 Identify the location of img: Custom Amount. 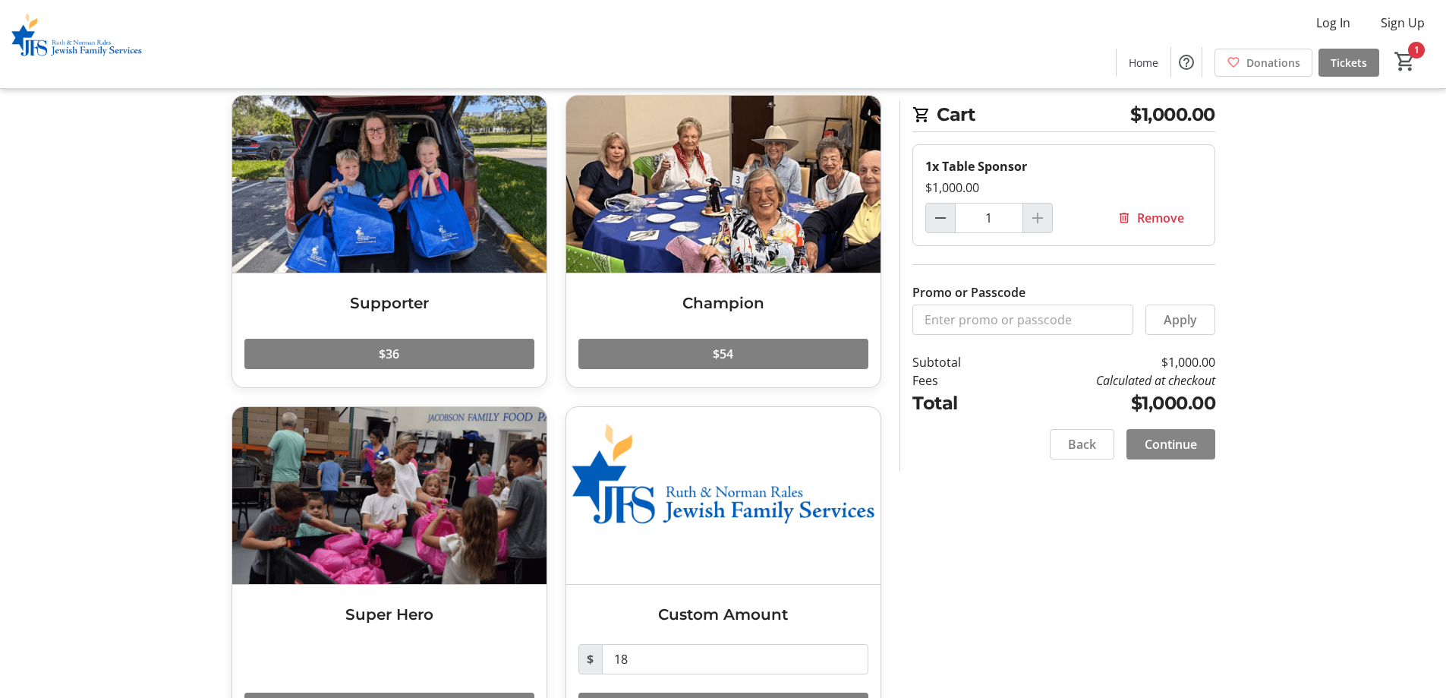
(723, 495).